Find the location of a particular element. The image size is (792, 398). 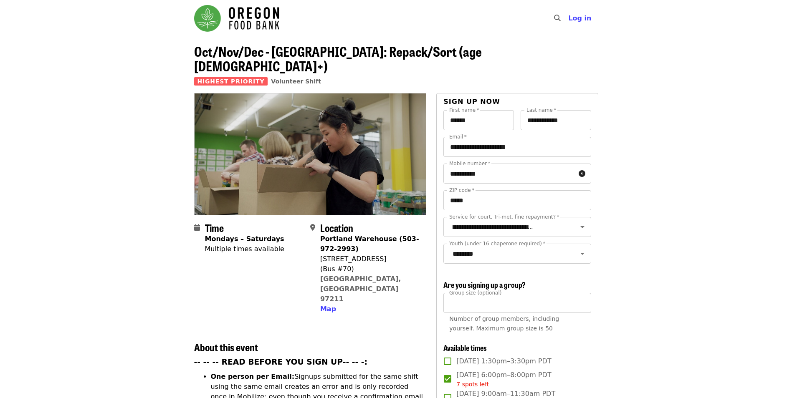

i: map-marker-alt icon is located at coordinates (313, 228).